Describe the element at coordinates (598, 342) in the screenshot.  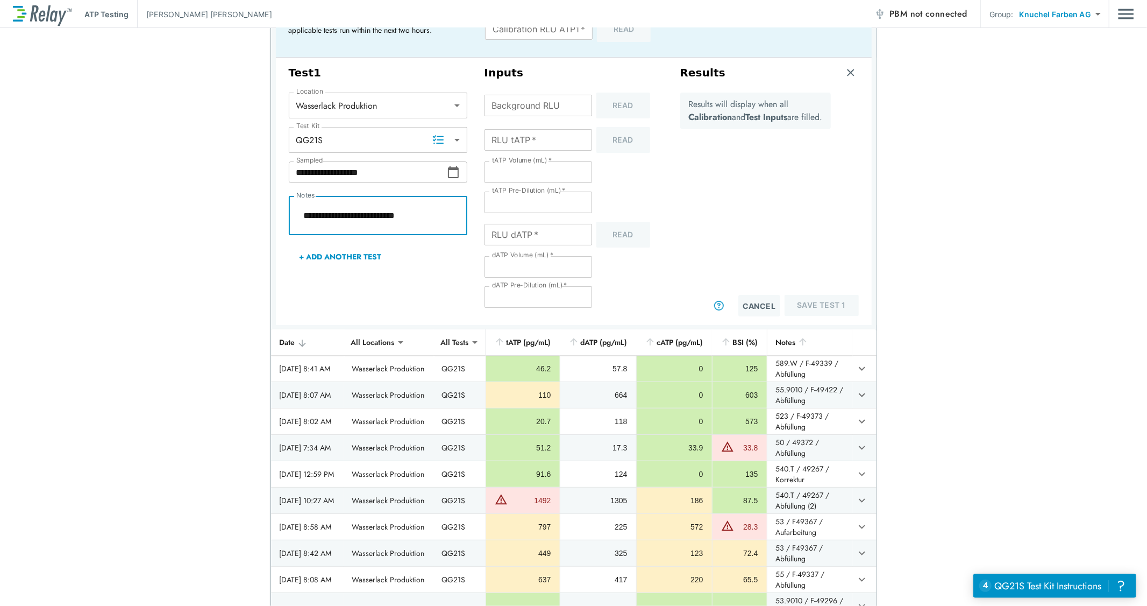
I see `div: dATP (pg/mL)` at that location.